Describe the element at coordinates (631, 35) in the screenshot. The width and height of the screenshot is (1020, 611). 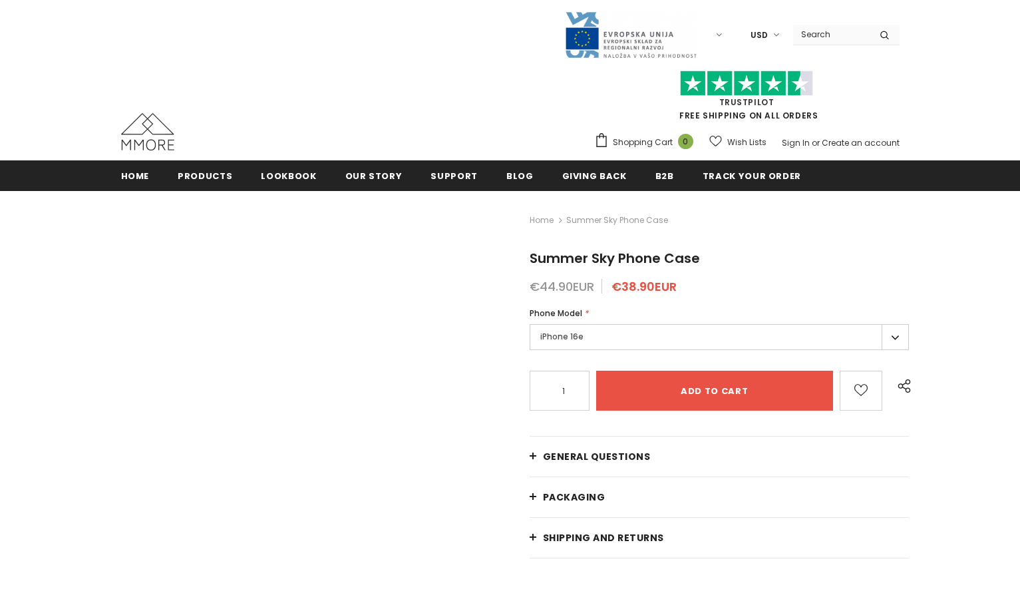
I see `img: Javni Razpis` at that location.